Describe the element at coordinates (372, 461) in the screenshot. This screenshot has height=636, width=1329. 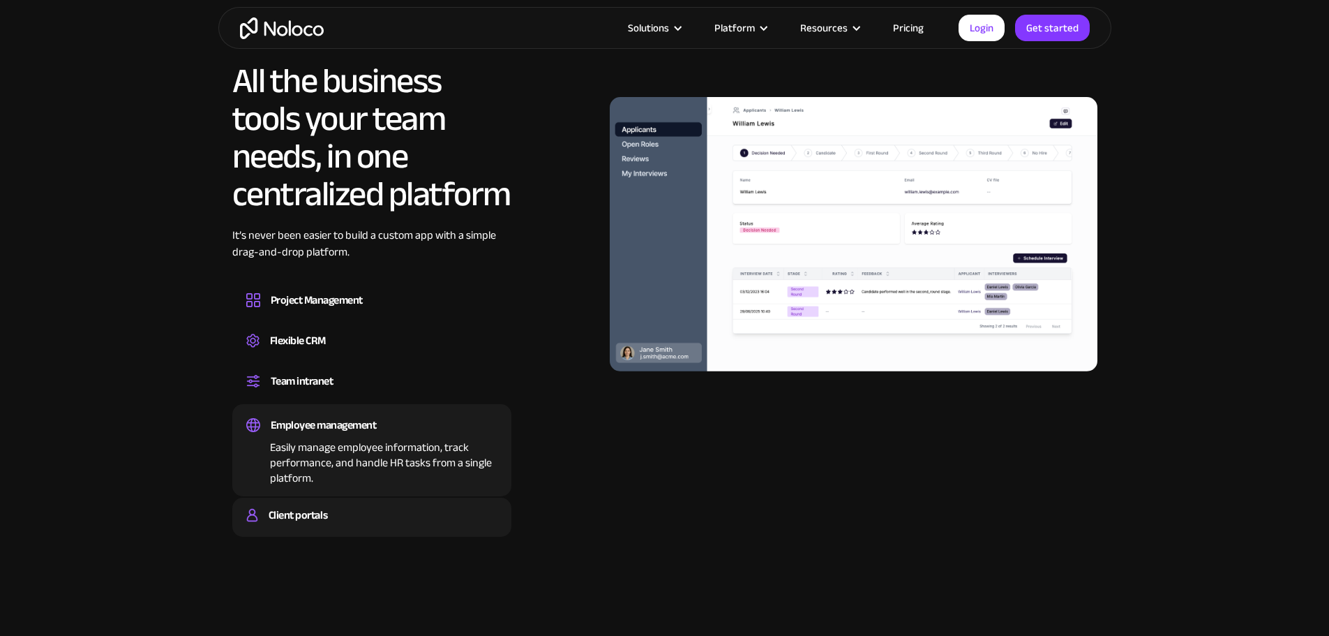
I see `div: Easily manage employee information, track performance, and handle HR tasks from a single platform.` at that location.